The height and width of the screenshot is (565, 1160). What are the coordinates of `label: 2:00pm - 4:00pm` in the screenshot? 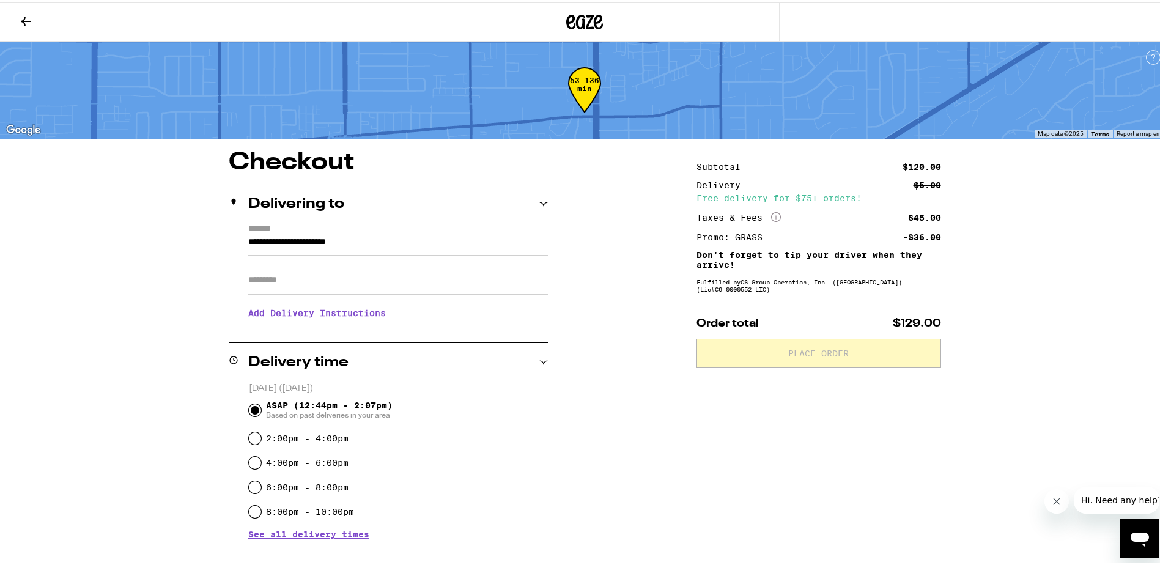 It's located at (307, 436).